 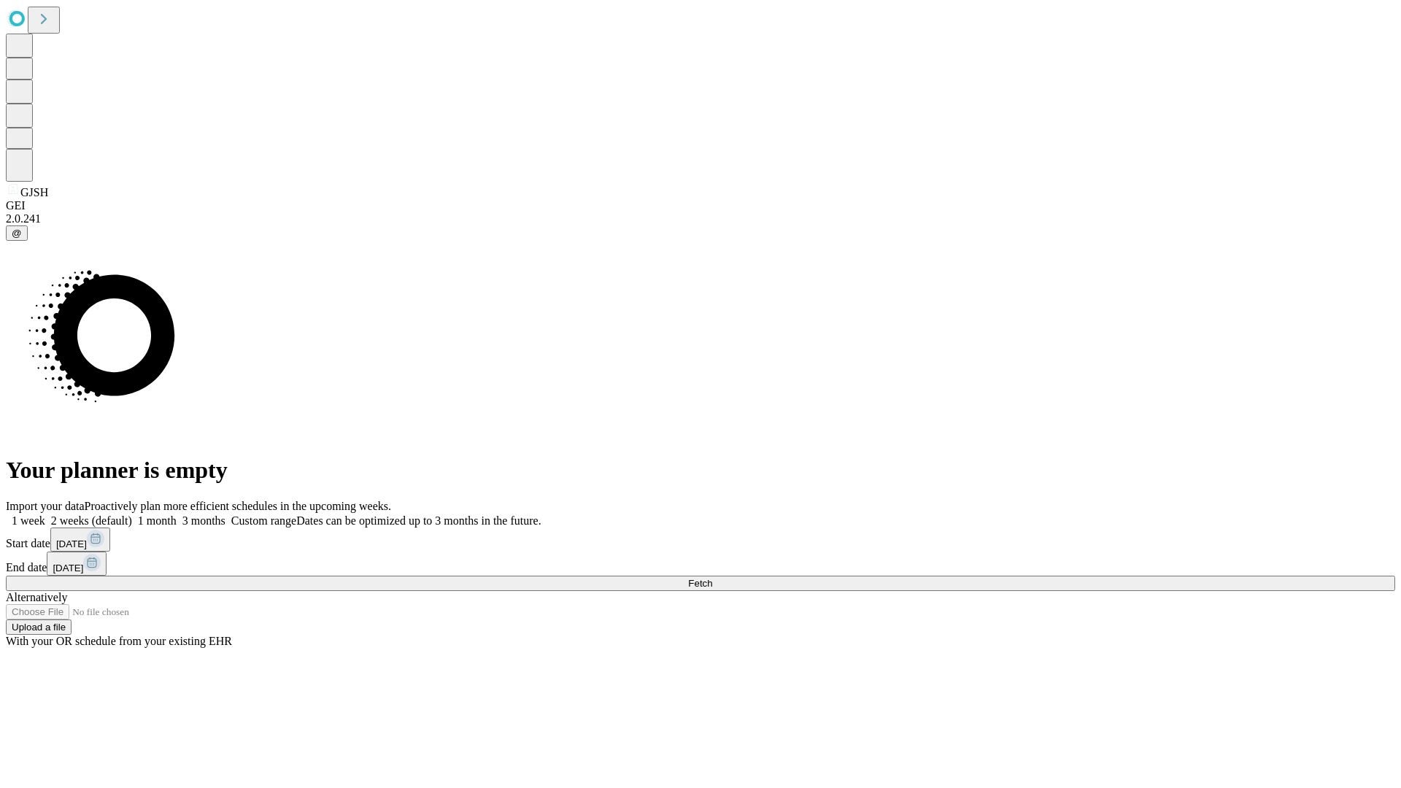 I want to click on span: Import your data, so click(x=45, y=506).